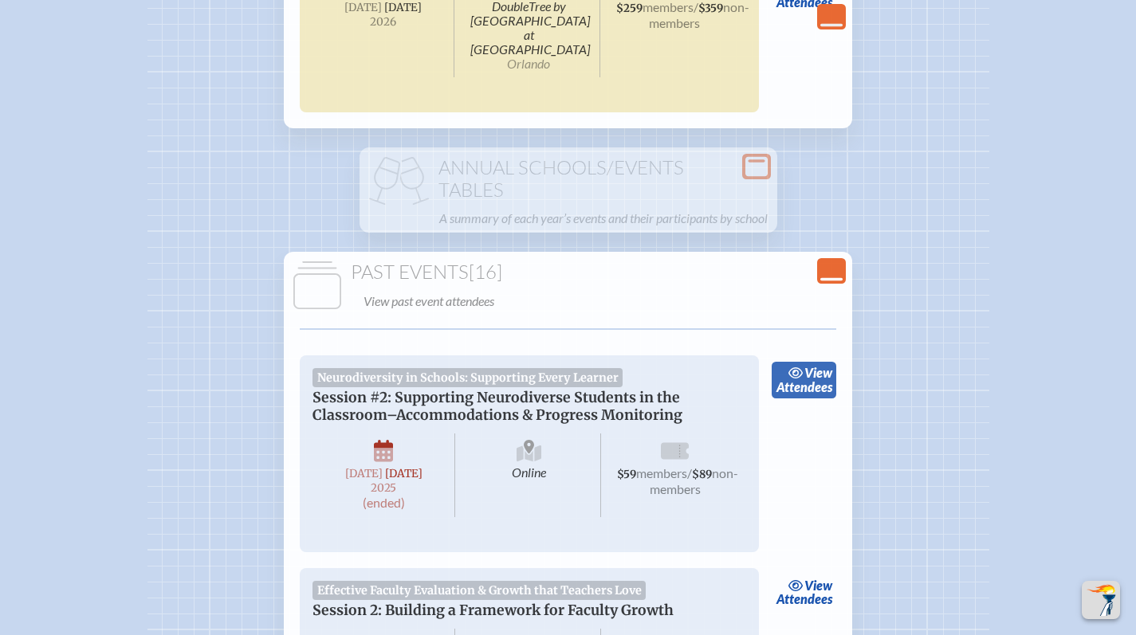  I want to click on span: Orlando, so click(529, 63).